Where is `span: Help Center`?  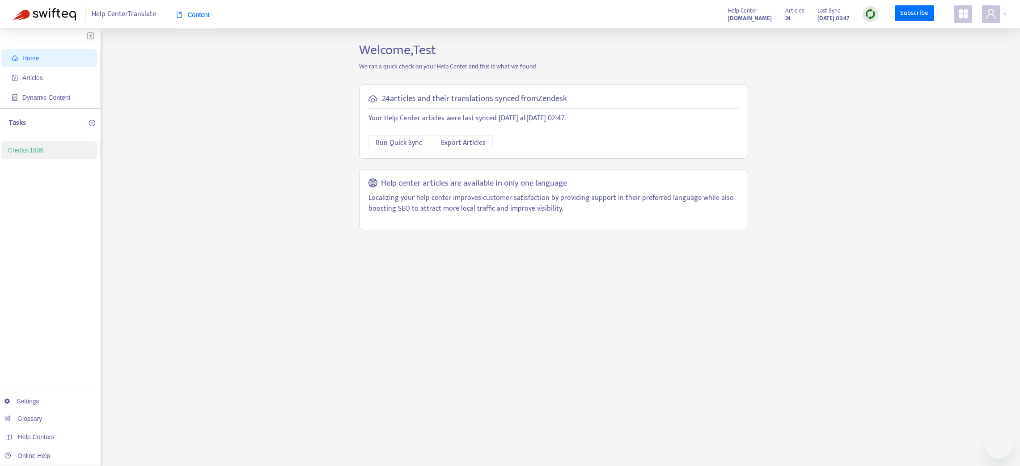
span: Help Center is located at coordinates (742, 11).